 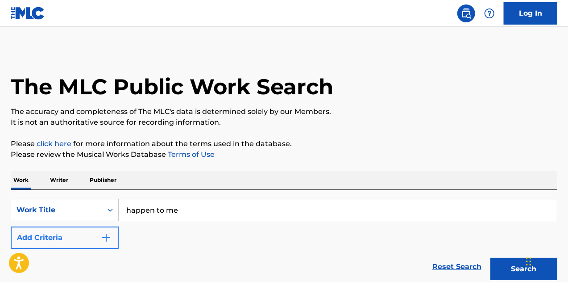 What do you see at coordinates (546, 260) in the screenshot?
I see `div: Chat Widget` at bounding box center [546, 260].